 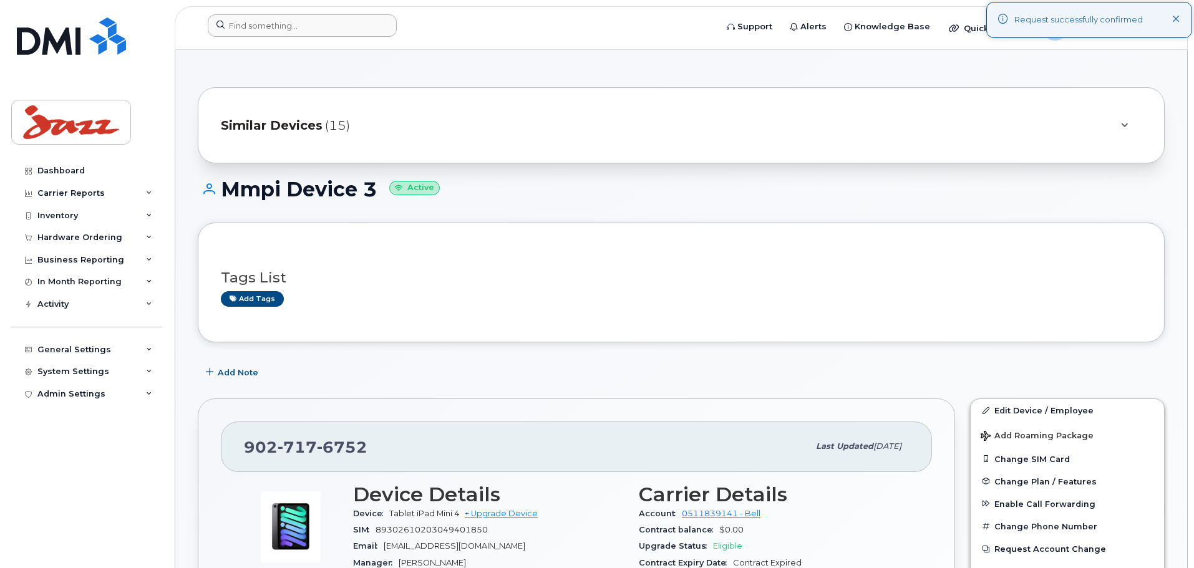 What do you see at coordinates (291, 527) in the screenshot?
I see `img: image20231002-3703462-1a3zrlu.jpeg` at bounding box center [291, 527].